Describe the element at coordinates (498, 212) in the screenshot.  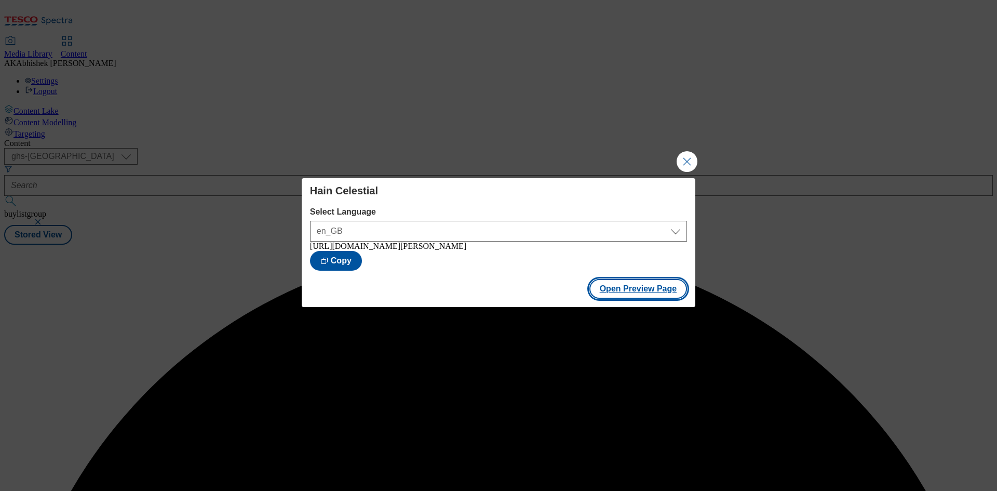
I see `label: Select Language` at that location.